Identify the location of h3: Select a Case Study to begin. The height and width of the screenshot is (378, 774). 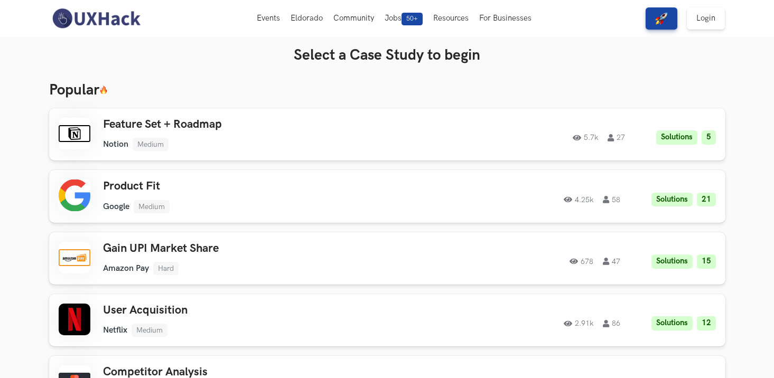
(387, 56).